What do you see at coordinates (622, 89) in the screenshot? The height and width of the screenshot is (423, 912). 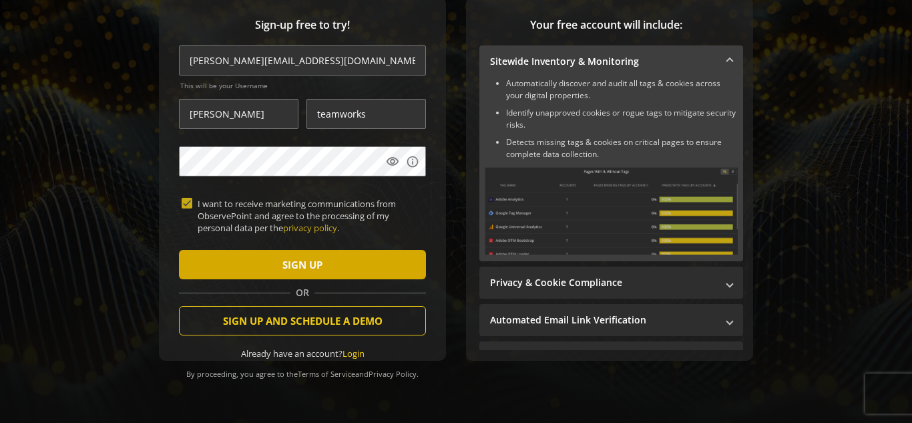 I see `li: Automatically discover and audit all tags & cookies across your digital properties.` at bounding box center [622, 89].